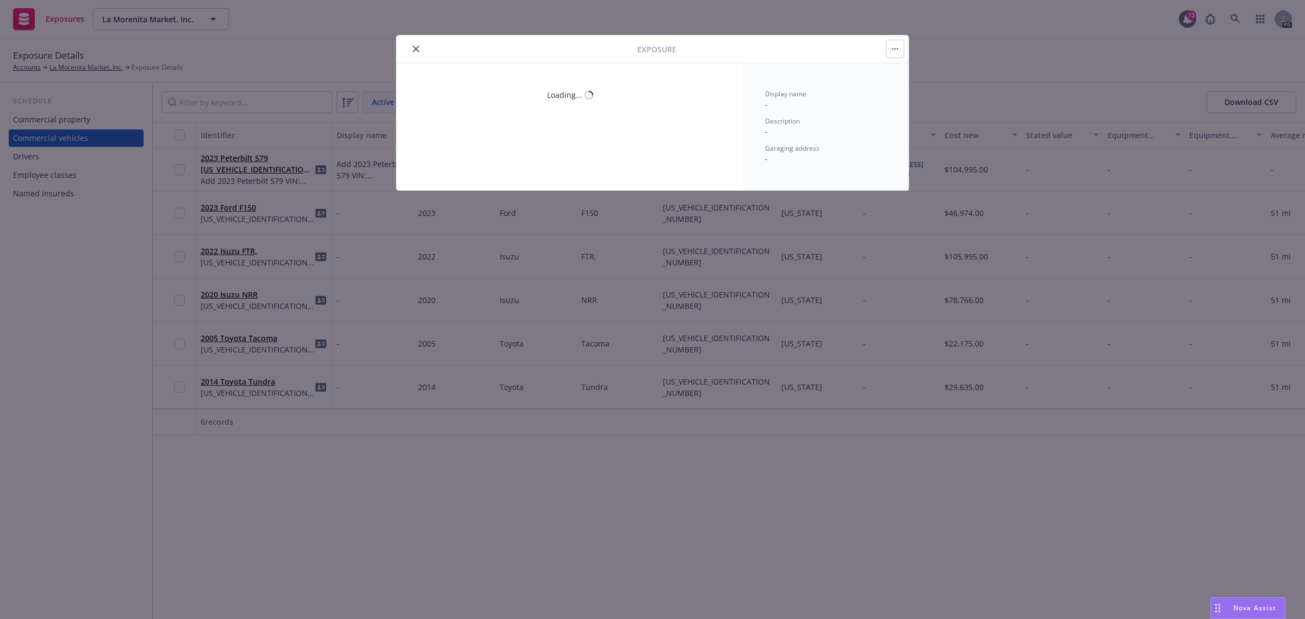 This screenshot has height=619, width=1305. Describe the element at coordinates (657, 49) in the screenshot. I see `span: Exposure` at that location.